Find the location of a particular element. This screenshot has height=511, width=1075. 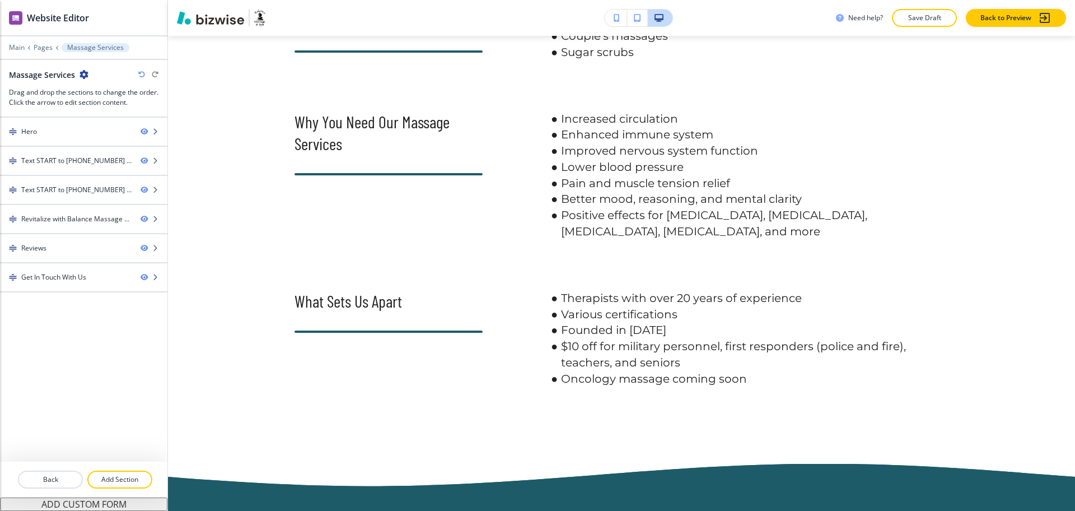

h3: Why You Need Our Massage Services is located at coordinates (389, 133).